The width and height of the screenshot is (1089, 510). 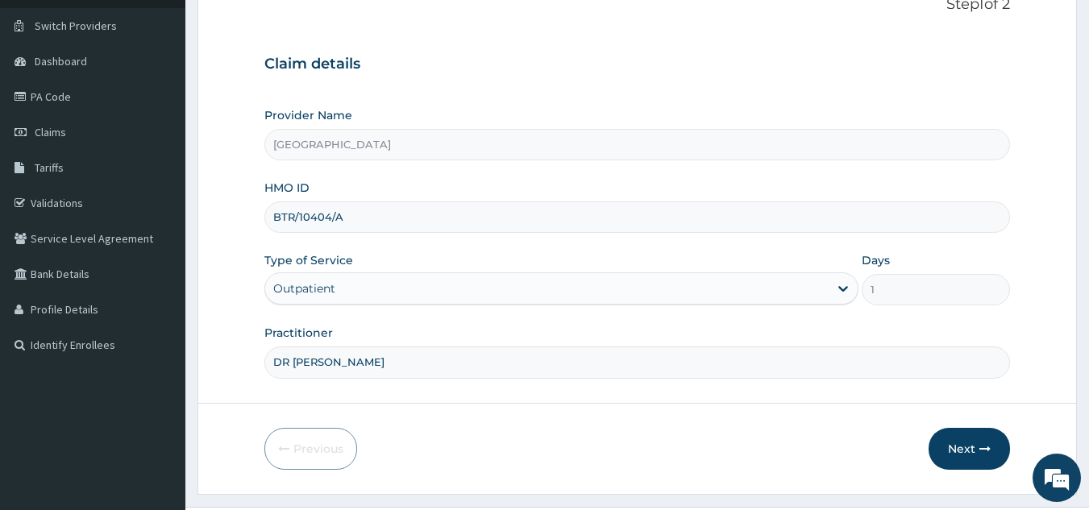 I want to click on span: Dashboard, so click(x=60, y=61).